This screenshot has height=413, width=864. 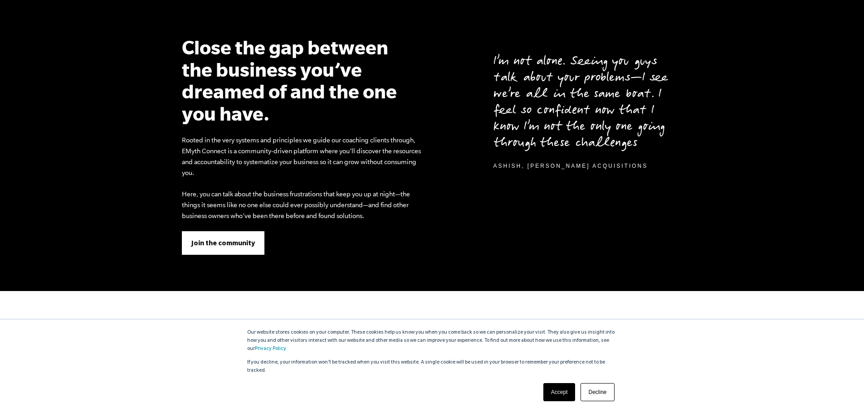 What do you see at coordinates (588, 103) in the screenshot?
I see `p: I’m not alone. Seeing you guys talk about your problems—I see we’re all in the same boat. I feel ...` at bounding box center [588, 103].